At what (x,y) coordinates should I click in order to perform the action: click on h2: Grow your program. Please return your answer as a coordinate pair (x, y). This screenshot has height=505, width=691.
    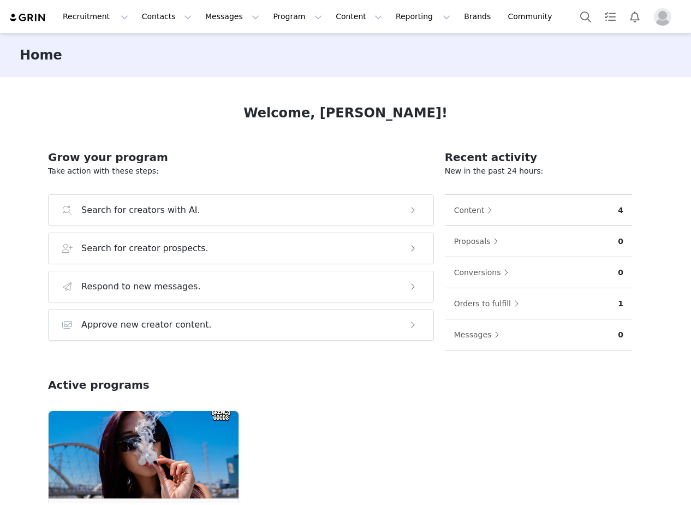
    Looking at the image, I should click on (241, 157).